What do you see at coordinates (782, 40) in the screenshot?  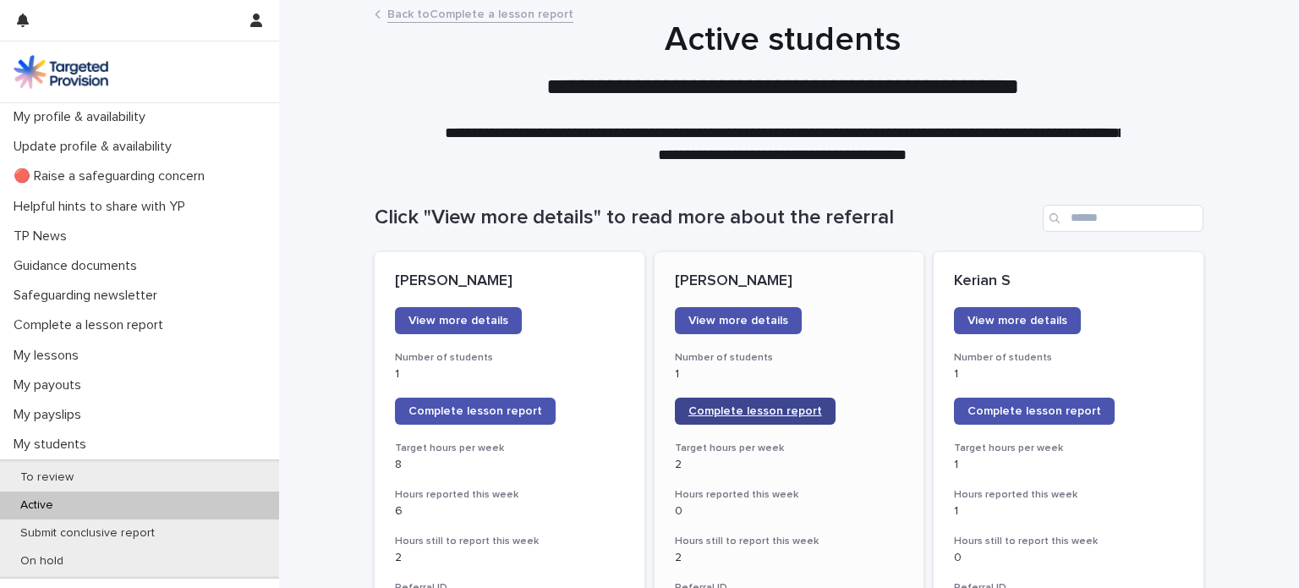 I see `h1: Active students` at bounding box center [782, 40].